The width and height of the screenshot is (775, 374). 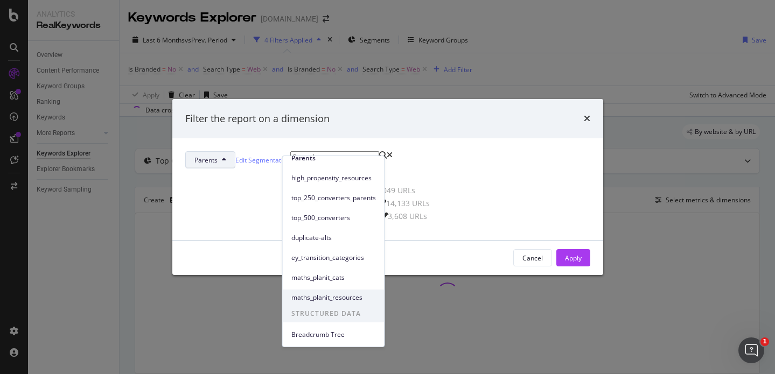 What do you see at coordinates (210, 160) in the screenshot?
I see `button: Parents` at bounding box center [210, 160].